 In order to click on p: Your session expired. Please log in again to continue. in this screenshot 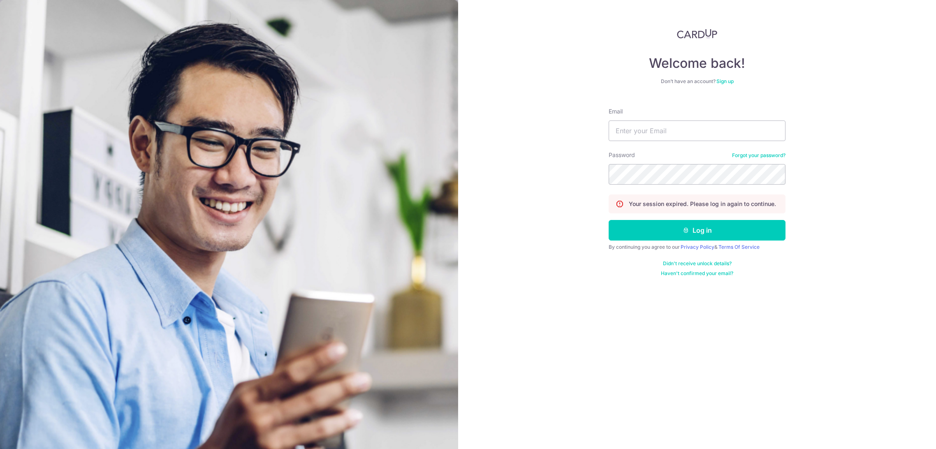, I will do `click(703, 204)`.